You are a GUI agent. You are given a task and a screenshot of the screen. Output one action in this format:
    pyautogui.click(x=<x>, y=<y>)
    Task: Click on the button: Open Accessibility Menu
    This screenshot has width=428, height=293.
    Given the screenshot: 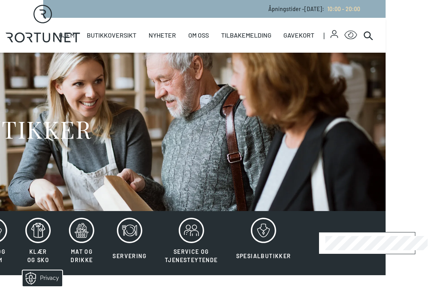 What is the action you would take?
    pyautogui.click(x=351, y=35)
    